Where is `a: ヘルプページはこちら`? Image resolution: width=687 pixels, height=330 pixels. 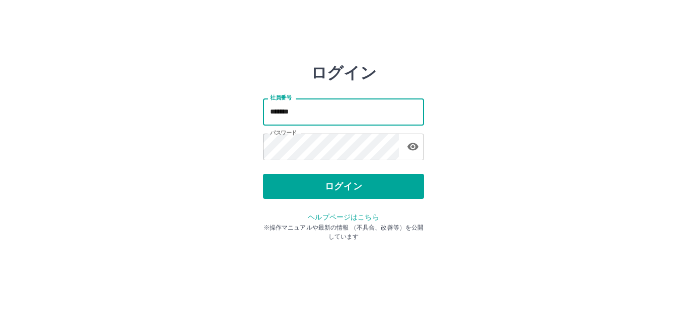
a: ヘルプページはこちら is located at coordinates (343, 217).